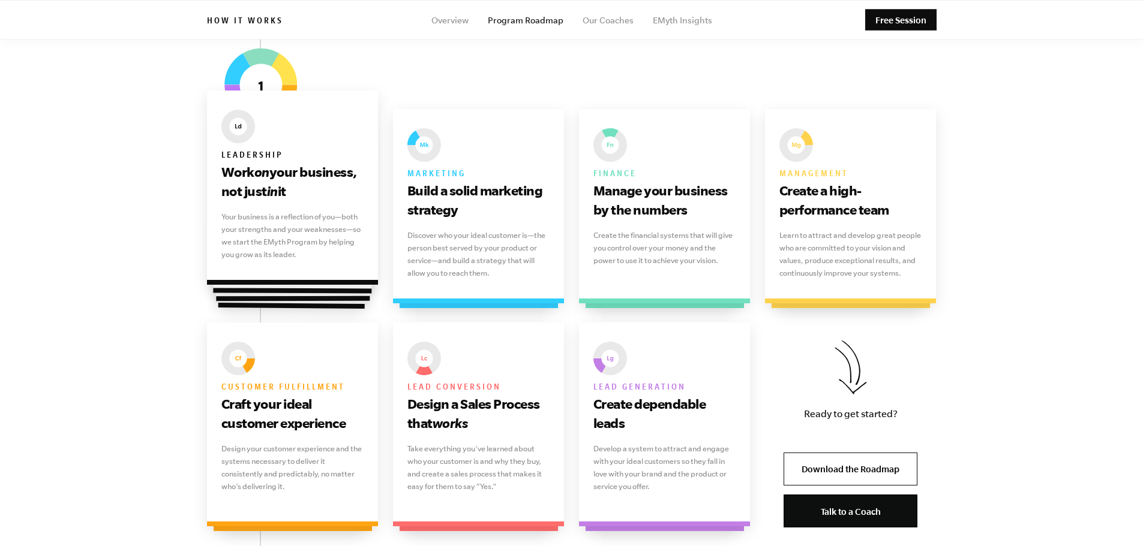 The height and width of the screenshot is (546, 1143). What do you see at coordinates (245, 22) in the screenshot?
I see `h6: How it works` at bounding box center [245, 22].